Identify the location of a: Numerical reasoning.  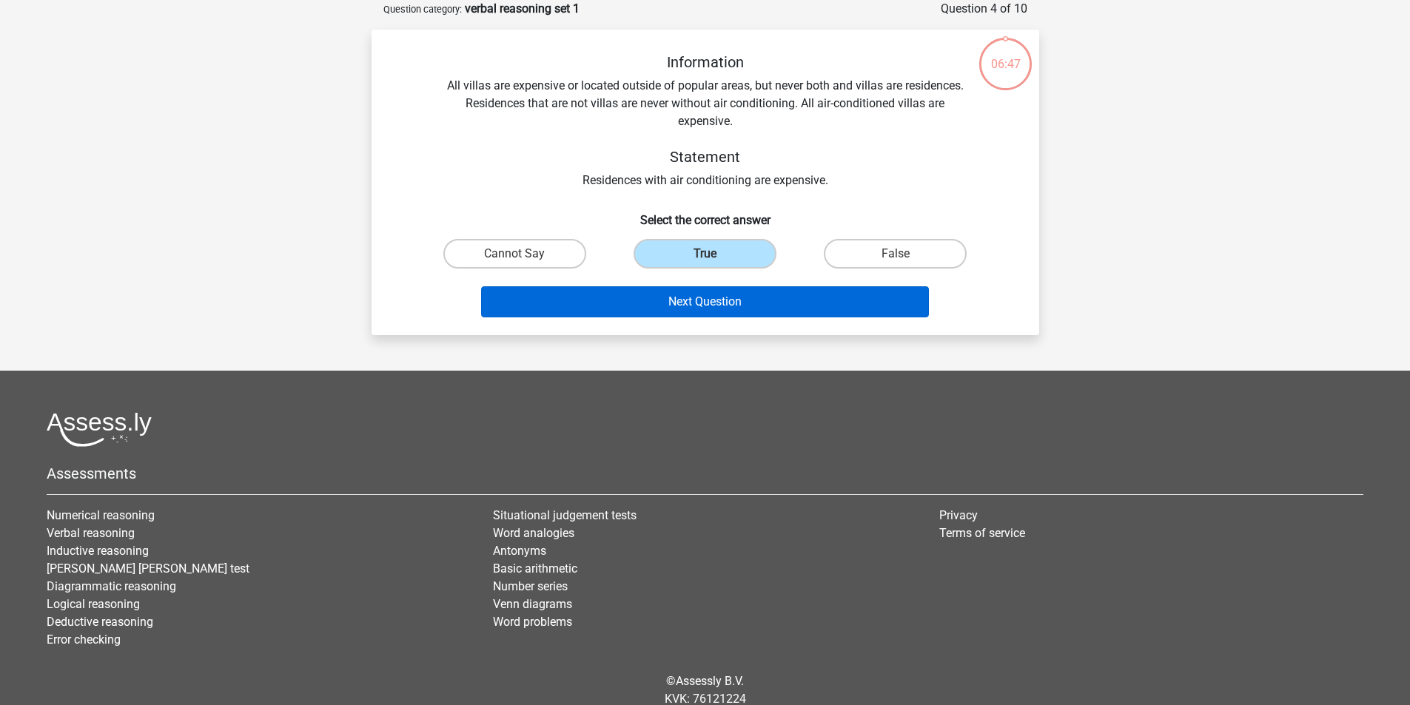
(101, 515).